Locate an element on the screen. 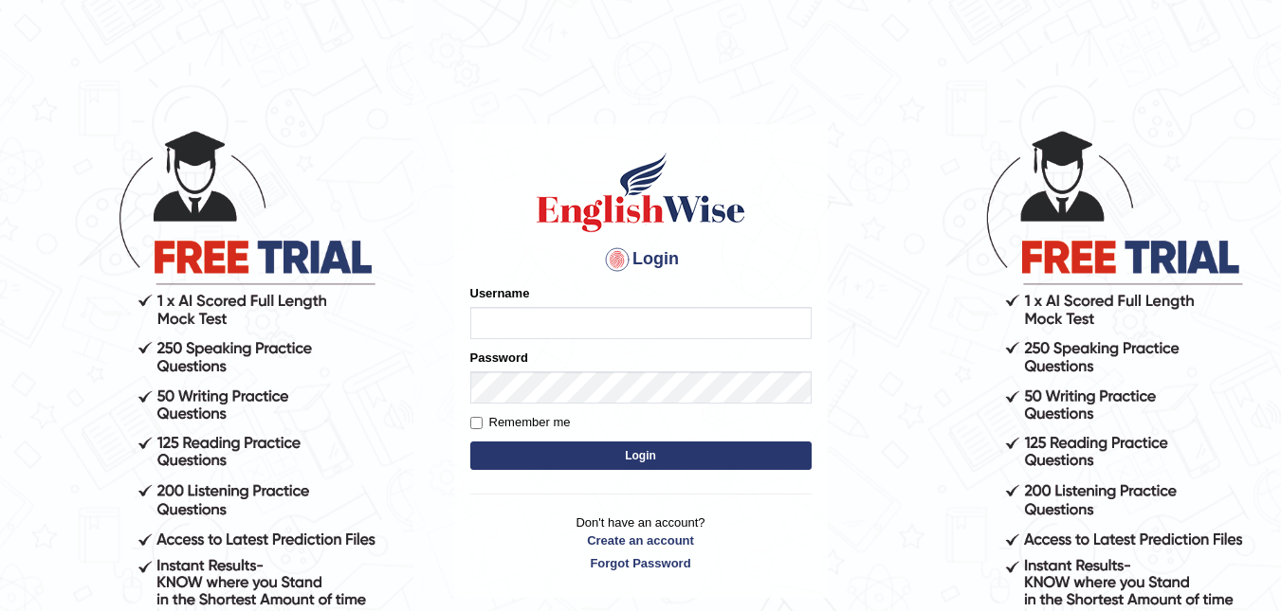 This screenshot has height=611, width=1281. a: Create an account is located at coordinates (641, 540).